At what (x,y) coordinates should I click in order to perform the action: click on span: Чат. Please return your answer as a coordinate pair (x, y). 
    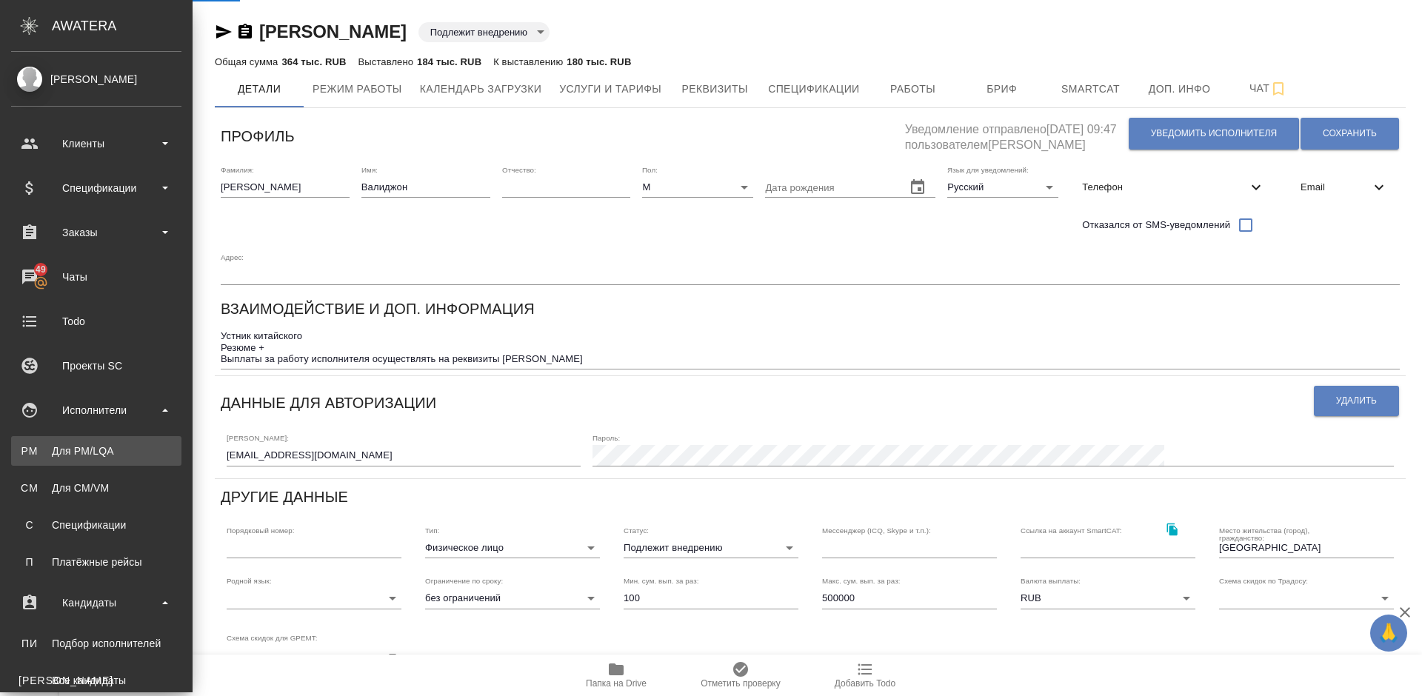
    Looking at the image, I should click on (1269, 88).